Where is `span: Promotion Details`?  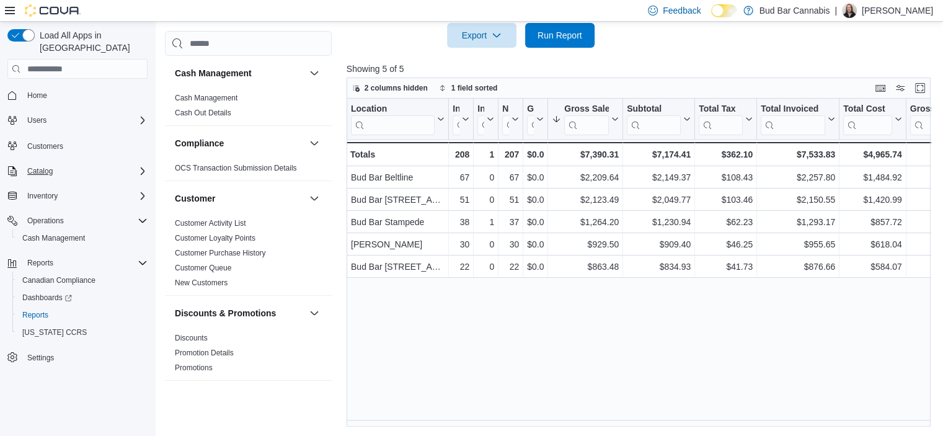 span: Promotion Details is located at coordinates (204, 353).